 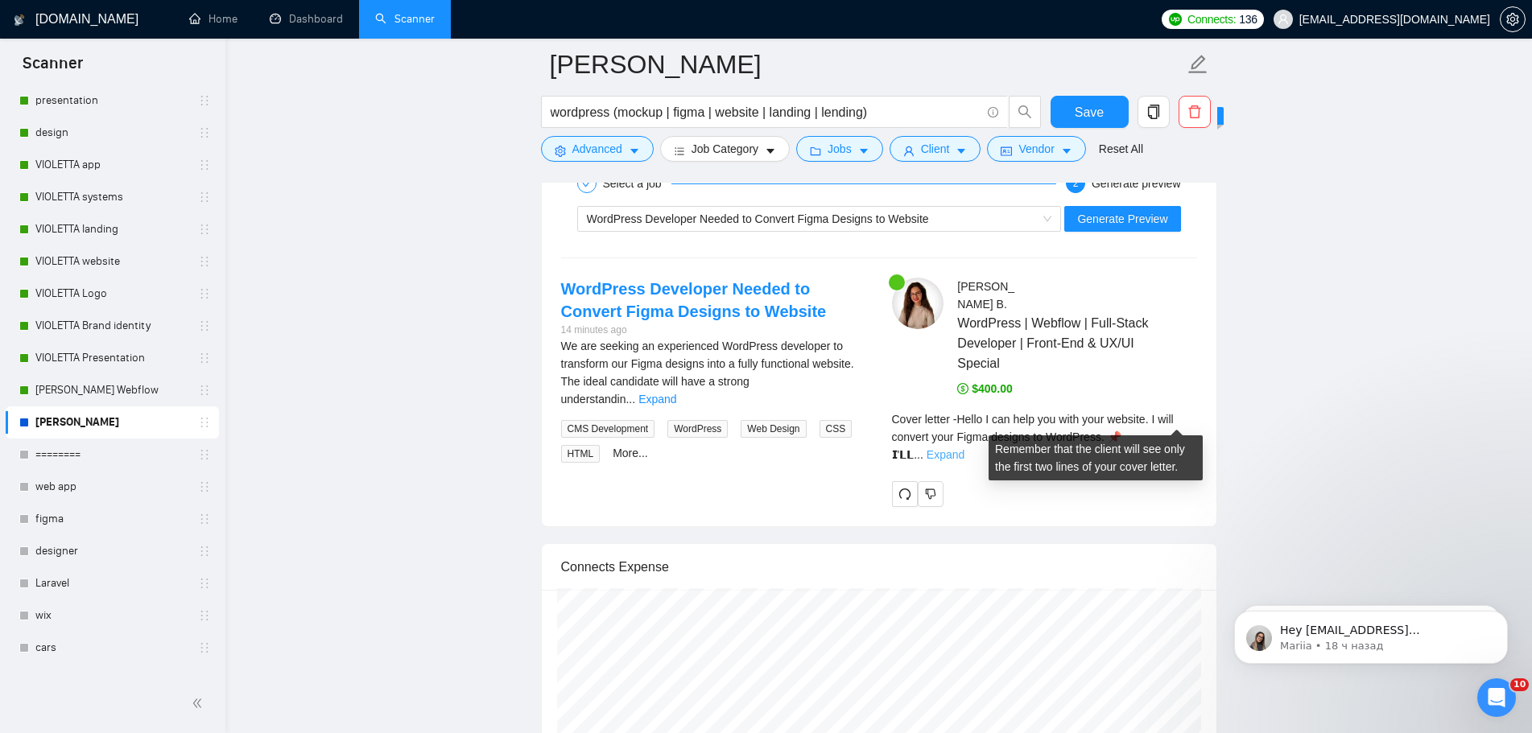 What do you see at coordinates (931, 494) in the screenshot?
I see `button: dislike` at bounding box center [931, 494].